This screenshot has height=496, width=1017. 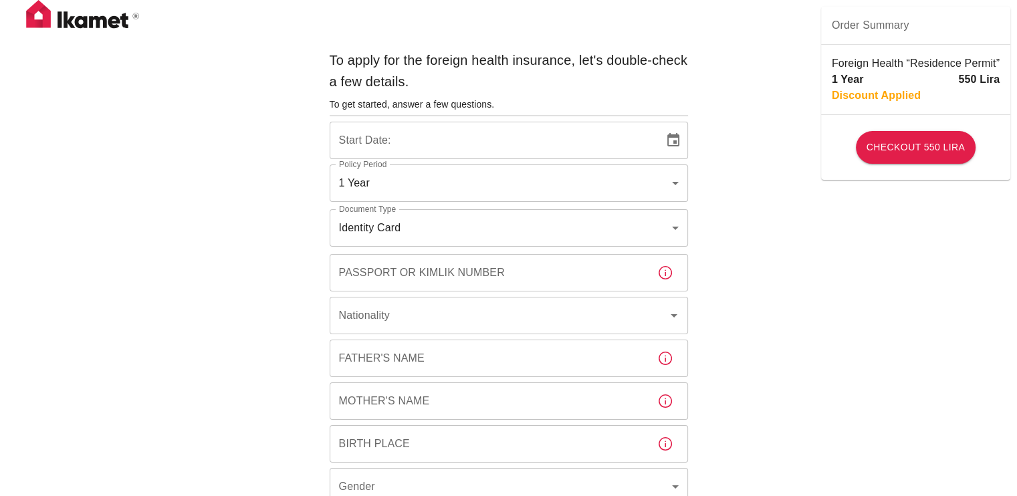 What do you see at coordinates (915, 25) in the screenshot?
I see `span: Order Summary` at bounding box center [915, 25].